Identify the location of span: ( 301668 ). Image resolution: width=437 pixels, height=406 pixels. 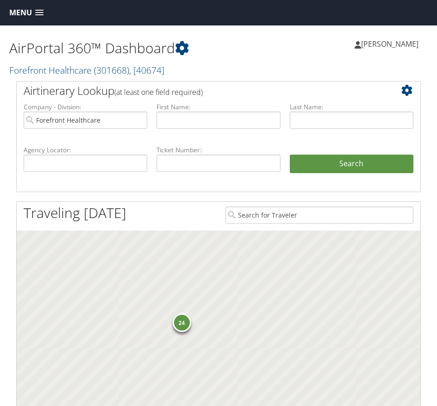
(111, 70).